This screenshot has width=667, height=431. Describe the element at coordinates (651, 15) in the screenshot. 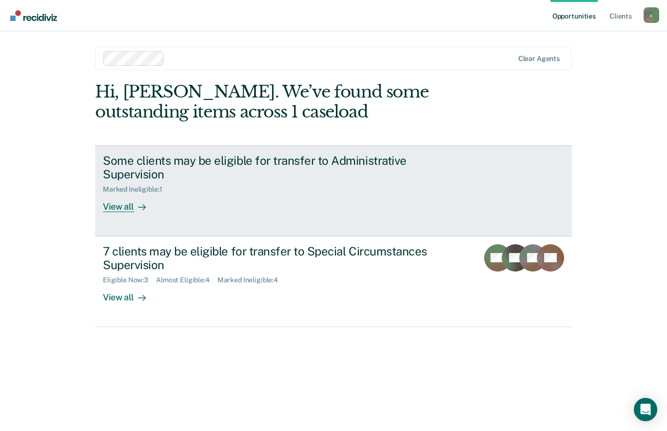

I see `div: c` at that location.